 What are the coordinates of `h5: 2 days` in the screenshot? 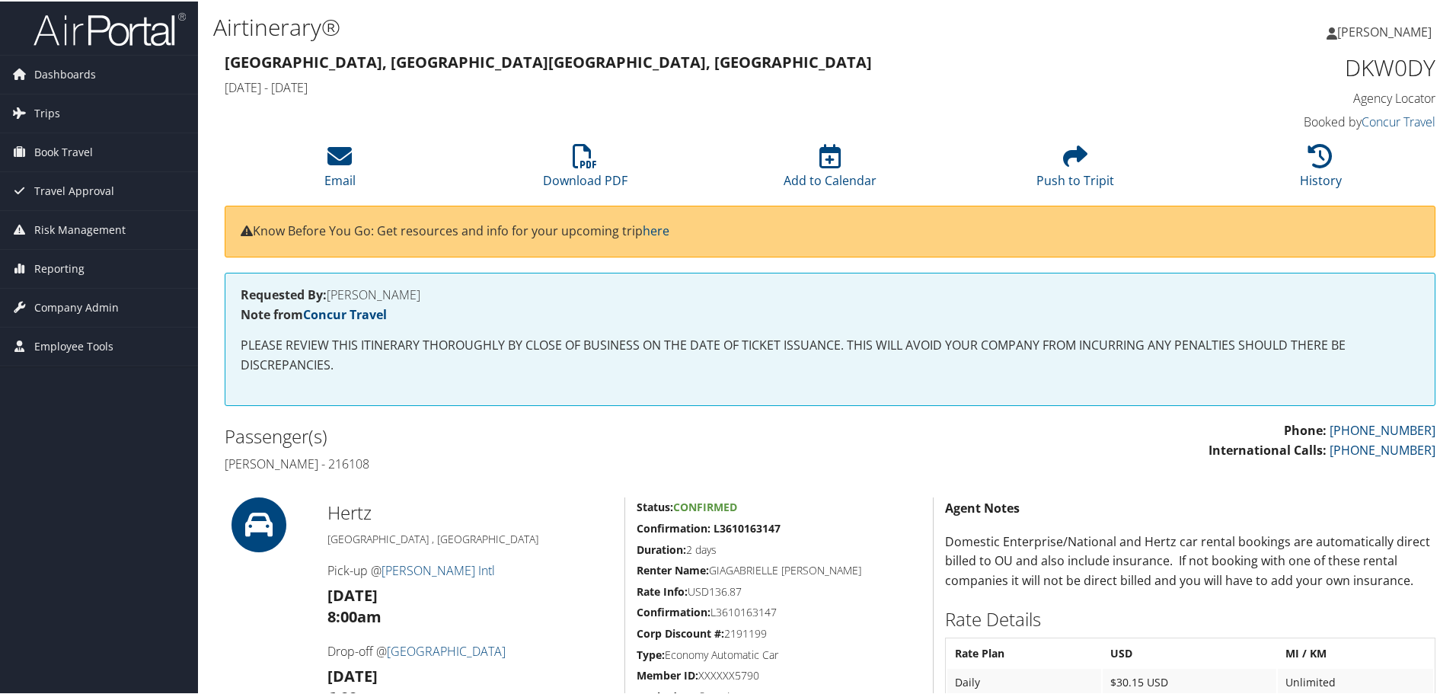 It's located at (779, 548).